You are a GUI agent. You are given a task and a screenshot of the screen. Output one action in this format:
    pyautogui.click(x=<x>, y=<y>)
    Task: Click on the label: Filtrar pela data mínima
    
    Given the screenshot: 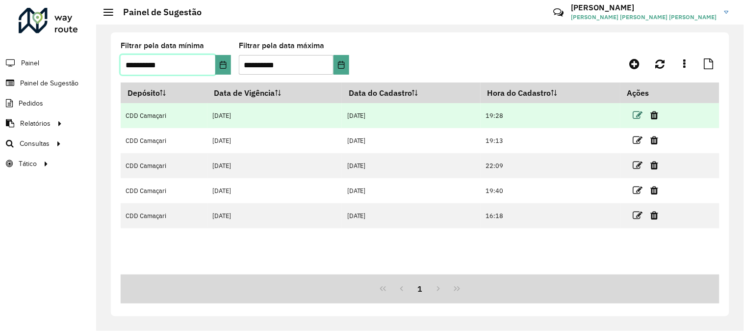 What is the action you would take?
    pyautogui.click(x=162, y=46)
    